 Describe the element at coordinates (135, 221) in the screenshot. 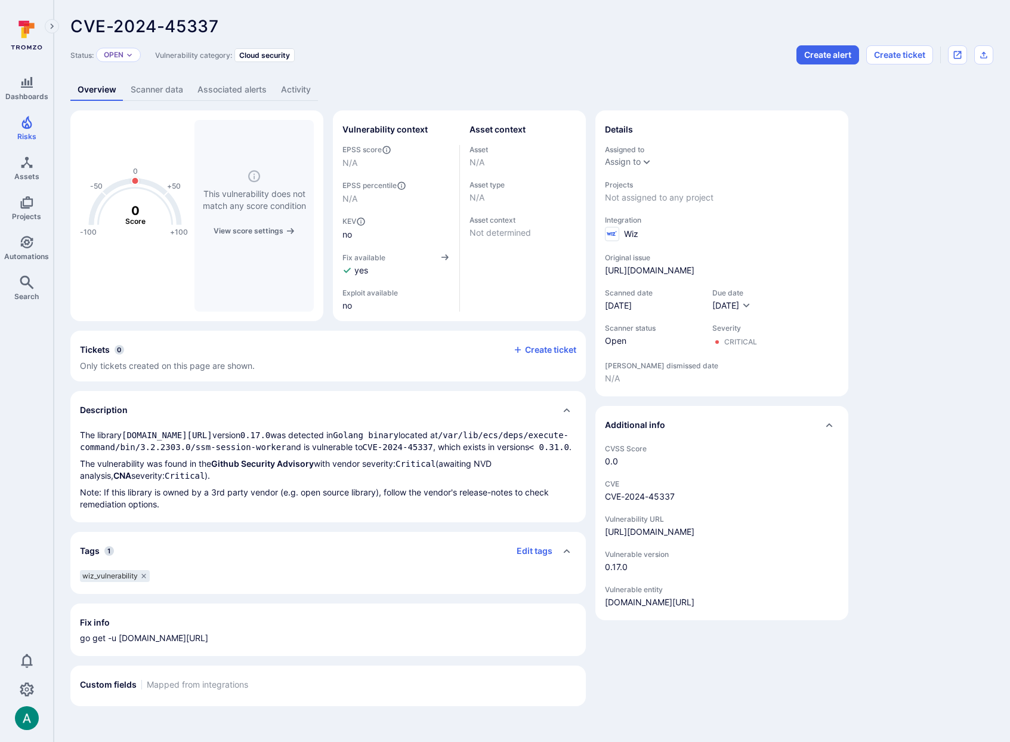

I see `text: Score` at that location.